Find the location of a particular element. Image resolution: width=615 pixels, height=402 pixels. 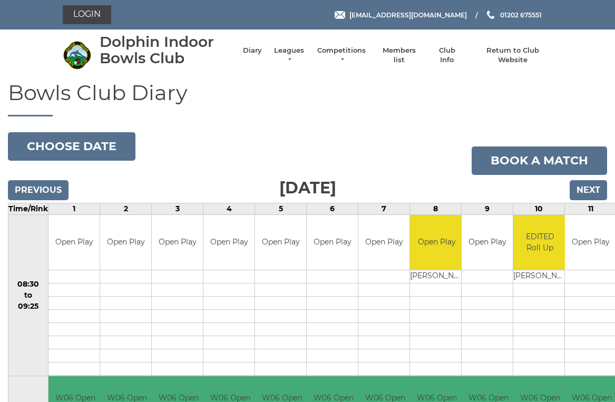

td: EDITED Roll Up is located at coordinates (539, 242).